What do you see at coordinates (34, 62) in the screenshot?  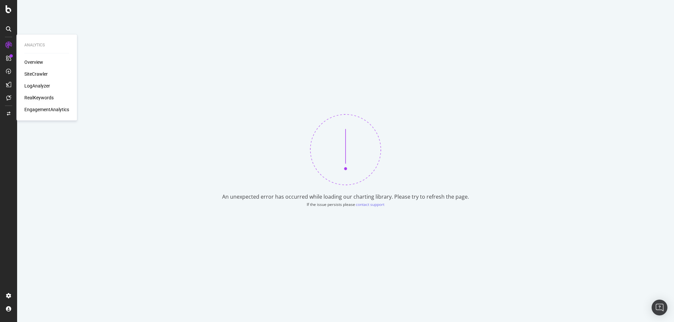 I see `a: Overview` at bounding box center [34, 62].